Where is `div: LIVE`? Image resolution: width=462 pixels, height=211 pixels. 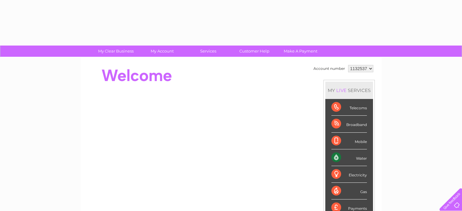 div: LIVE is located at coordinates (341, 90).